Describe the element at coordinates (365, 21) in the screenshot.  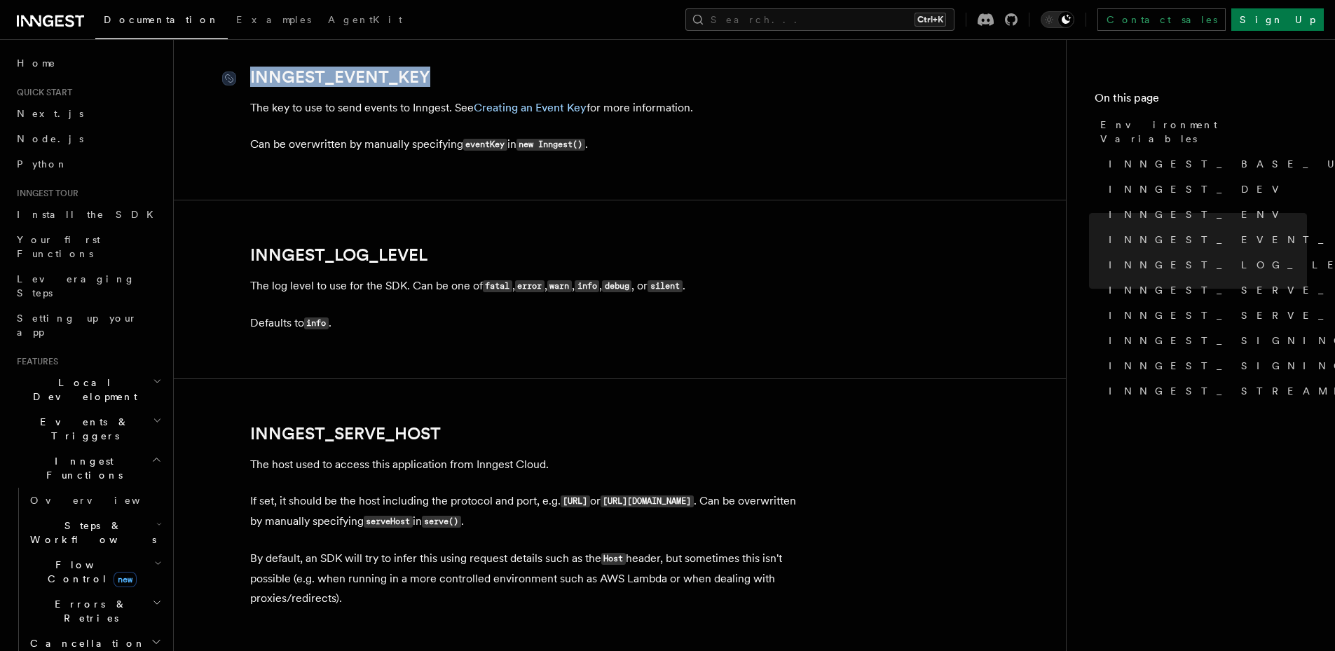
I see `a: AgentKit` at that location.